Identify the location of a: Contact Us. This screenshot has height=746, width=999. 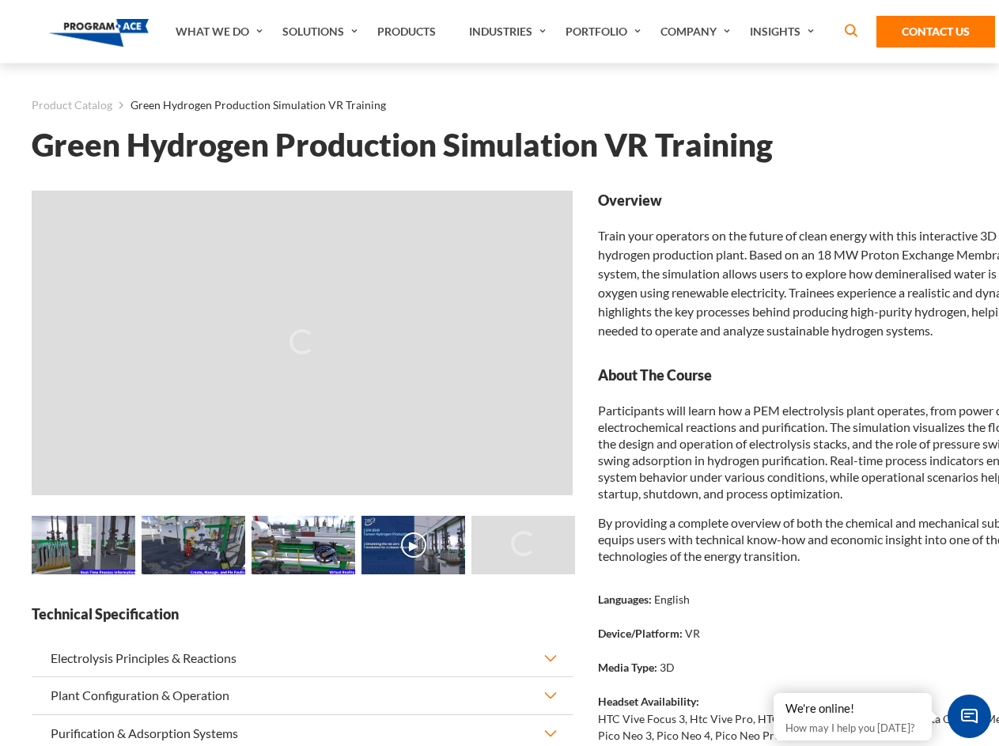
(936, 32).